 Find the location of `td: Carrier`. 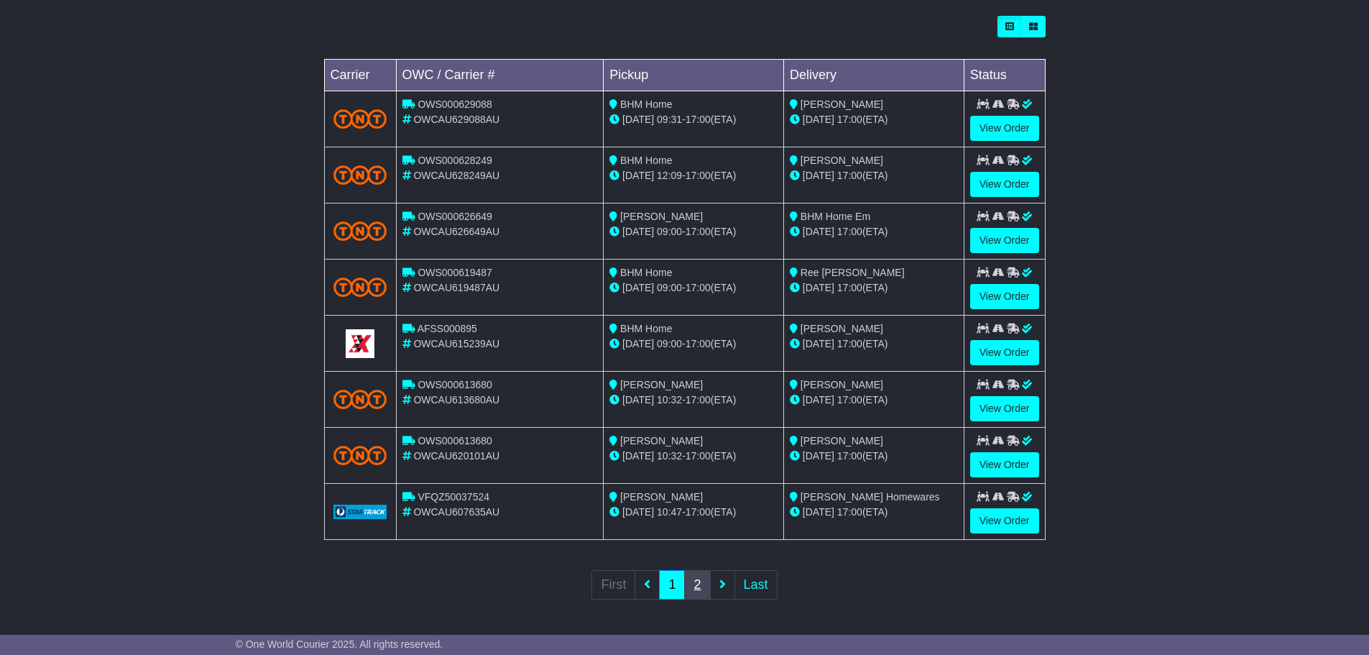

td: Carrier is located at coordinates (360, 75).